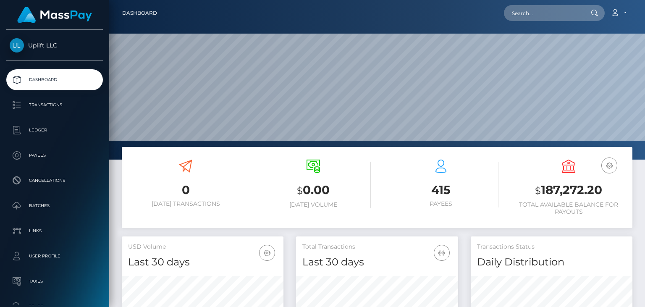 The image size is (645, 307). What do you see at coordinates (55, 256) in the screenshot?
I see `a: User Profile` at bounding box center [55, 256].